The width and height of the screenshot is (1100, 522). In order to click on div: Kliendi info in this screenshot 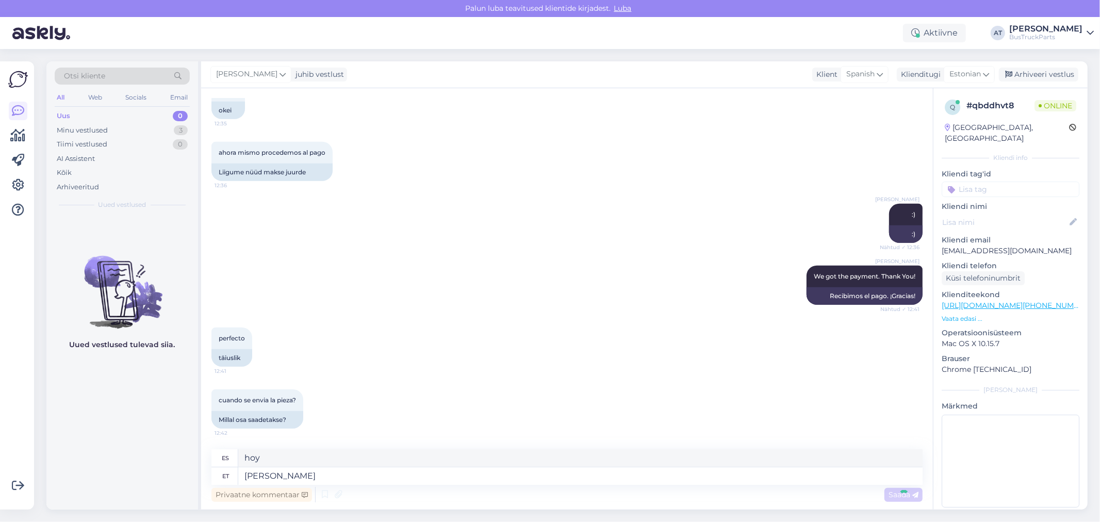, I will do `click(1010, 158)`.